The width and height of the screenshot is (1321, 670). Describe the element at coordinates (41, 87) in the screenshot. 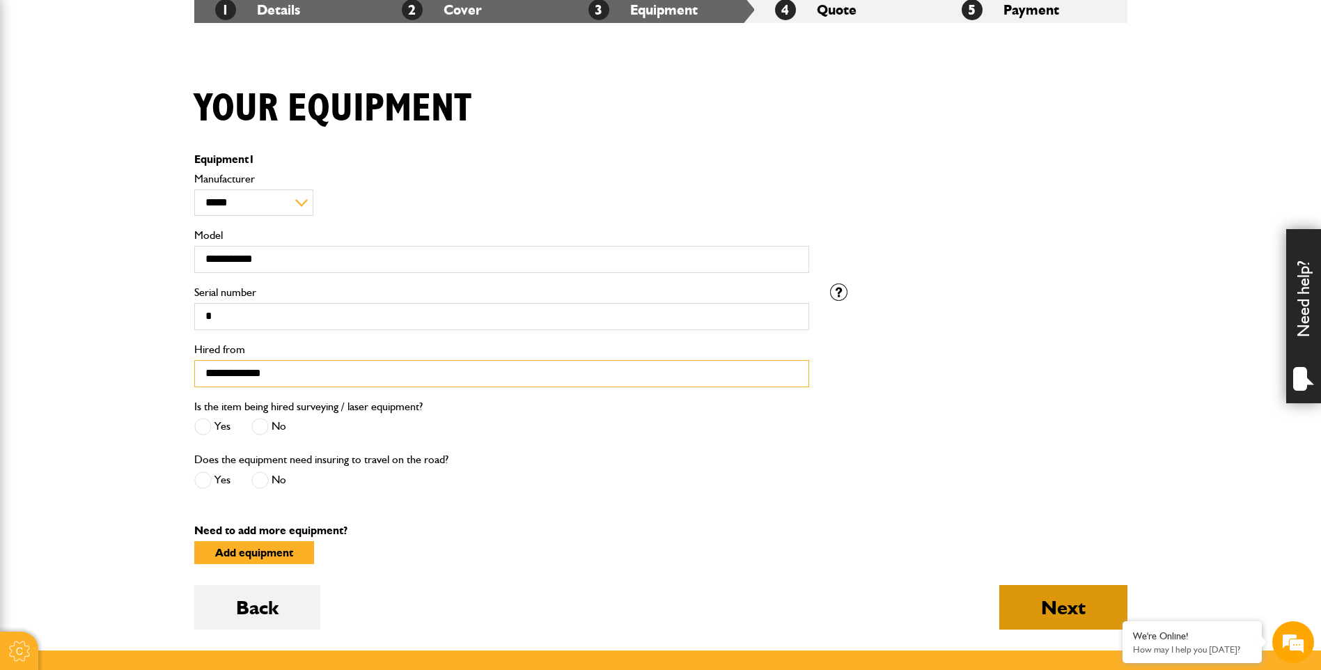

I see `img: d_20077148190_company_1631870298795_20077148190` at that location.